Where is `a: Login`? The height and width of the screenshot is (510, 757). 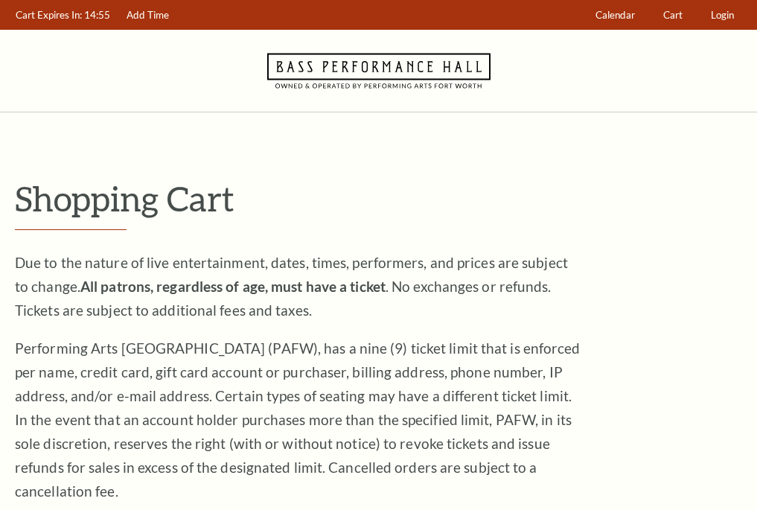
a: Login is located at coordinates (723, 15).